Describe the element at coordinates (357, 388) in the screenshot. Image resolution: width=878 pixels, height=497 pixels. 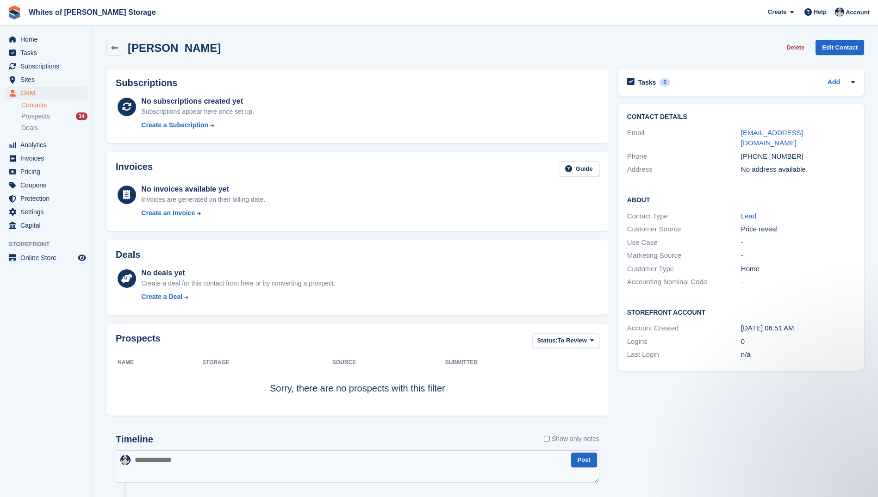
I see `span: Sorry, there are no prospects with this filter` at that location.